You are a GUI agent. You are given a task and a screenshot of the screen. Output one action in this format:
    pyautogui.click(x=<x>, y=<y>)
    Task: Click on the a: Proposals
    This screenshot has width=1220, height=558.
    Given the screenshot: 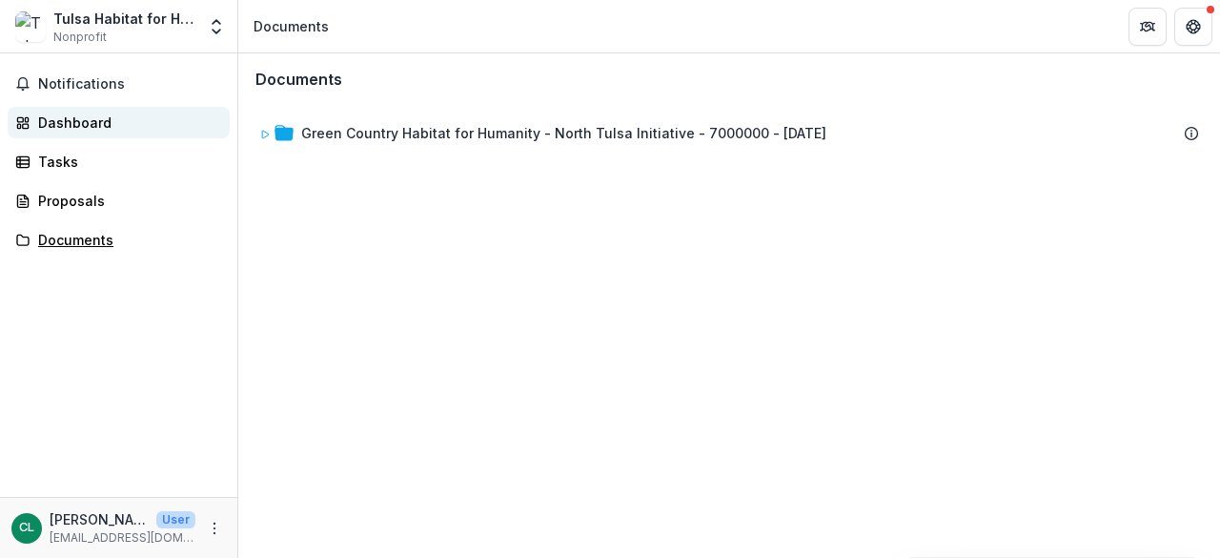 What is the action you would take?
    pyautogui.click(x=118, y=200)
    